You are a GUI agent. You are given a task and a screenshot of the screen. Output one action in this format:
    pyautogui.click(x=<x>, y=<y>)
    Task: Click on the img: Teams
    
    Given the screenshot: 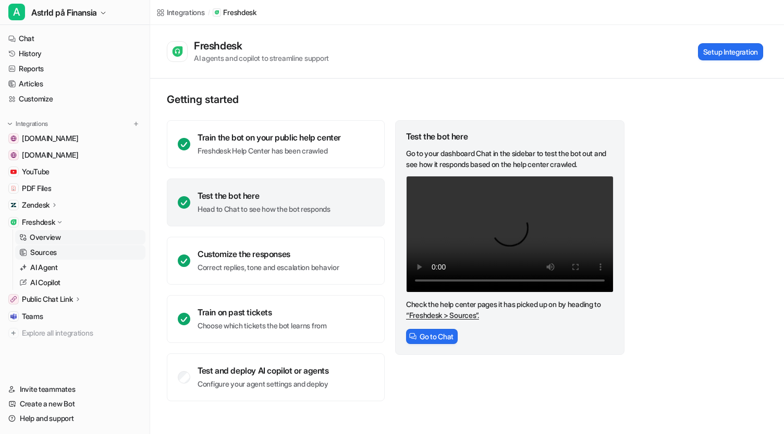 What is the action you would take?
    pyautogui.click(x=14, y=317)
    